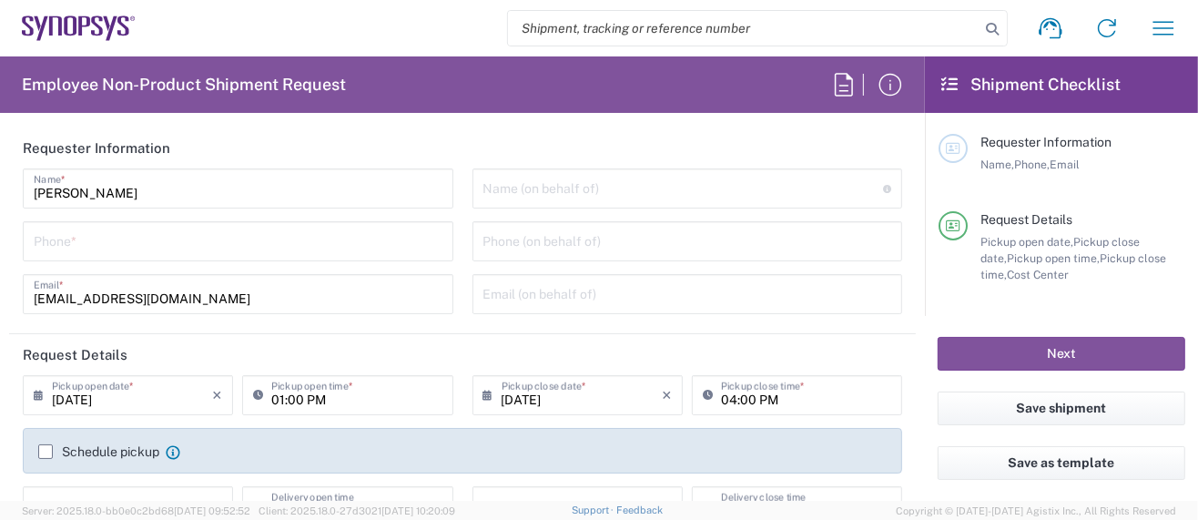 Image resolution: width=1198 pixels, height=520 pixels. I want to click on span: Email, so click(1064, 164).